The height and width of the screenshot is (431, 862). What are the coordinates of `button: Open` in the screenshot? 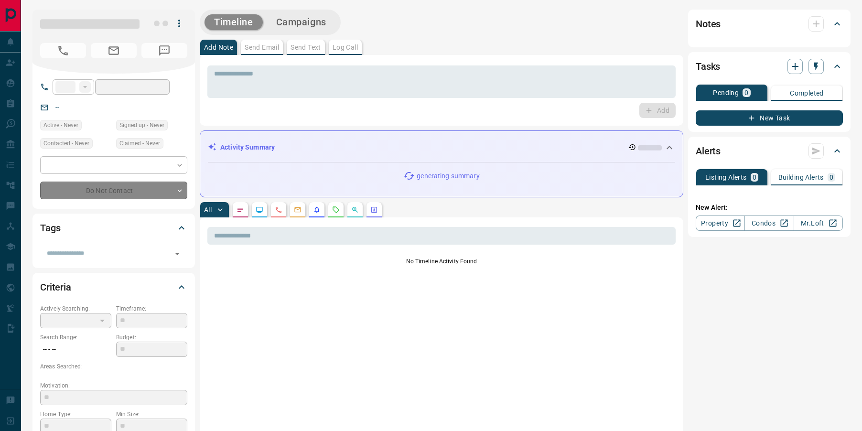 It's located at (177, 254).